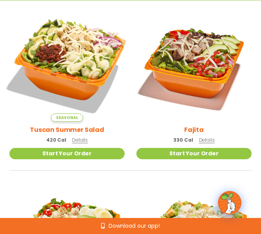  I want to click on span: Download our app!, so click(134, 226).